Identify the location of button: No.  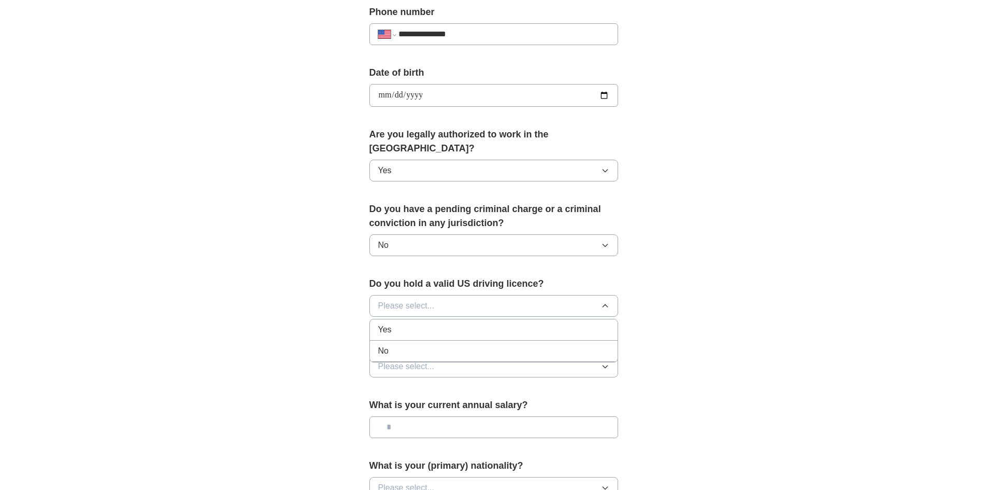
(494, 245).